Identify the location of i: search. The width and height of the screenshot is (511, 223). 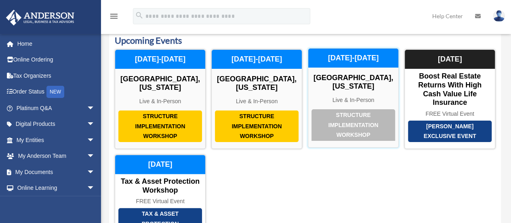
(139, 15).